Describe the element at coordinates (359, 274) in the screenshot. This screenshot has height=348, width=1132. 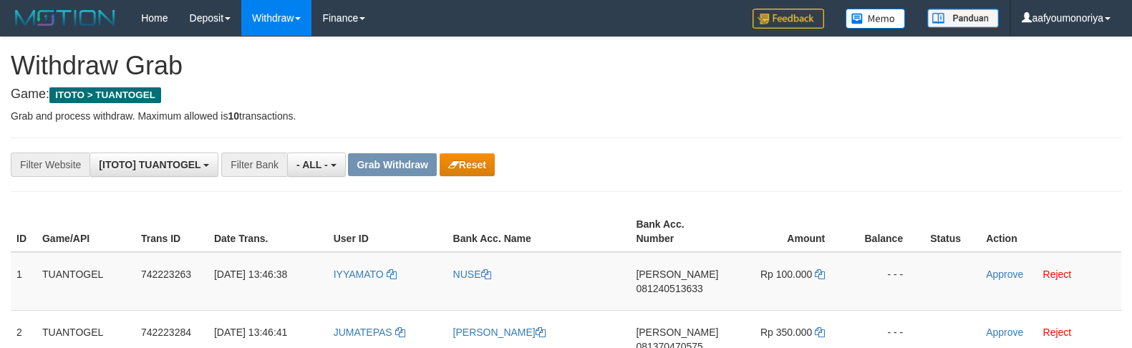
I see `span: IYYAMATO` at that location.